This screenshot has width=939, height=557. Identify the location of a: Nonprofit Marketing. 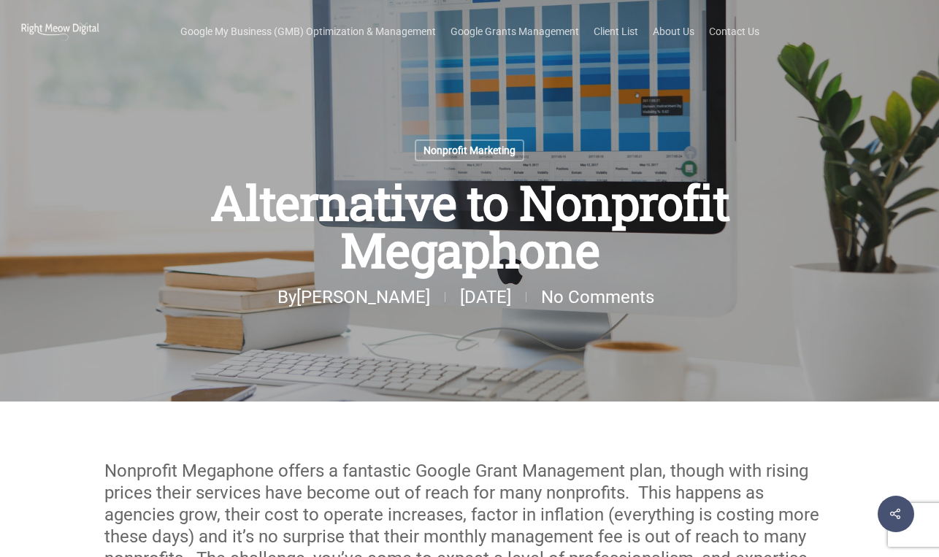
(470, 150).